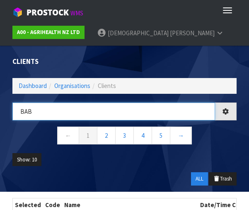  What do you see at coordinates (33, 85) in the screenshot?
I see `a: Dashboard` at bounding box center [33, 85].